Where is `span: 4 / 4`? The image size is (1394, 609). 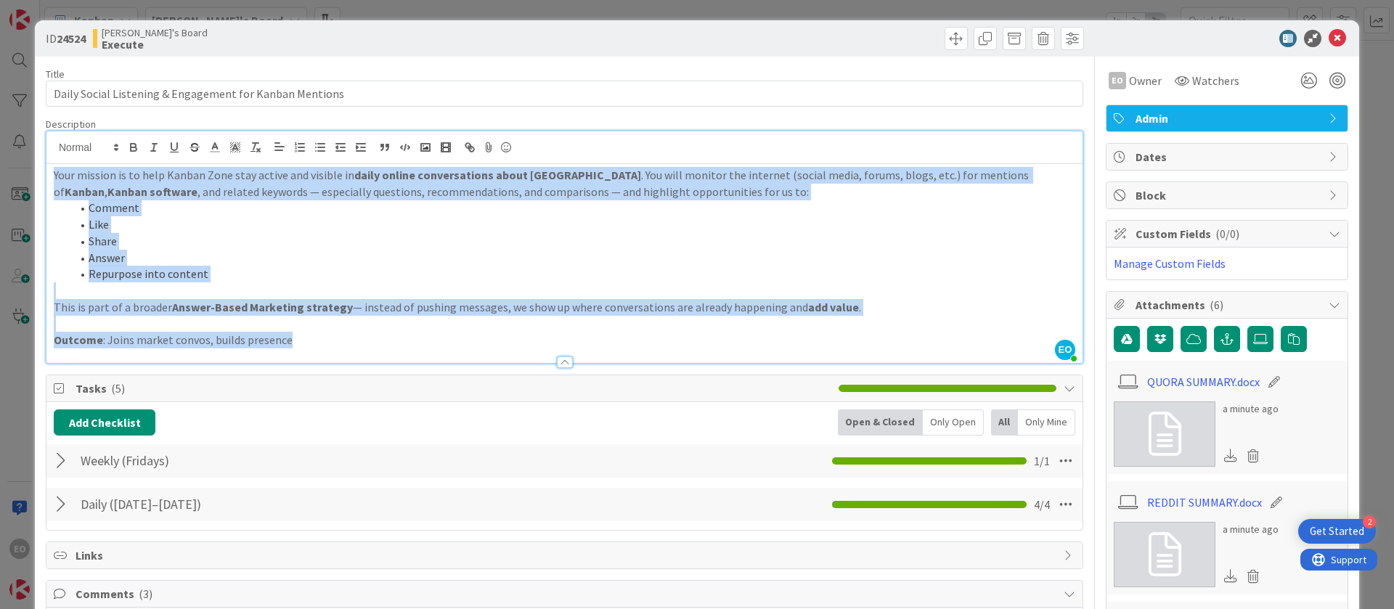 span: 4 / 4 is located at coordinates (1042, 505).